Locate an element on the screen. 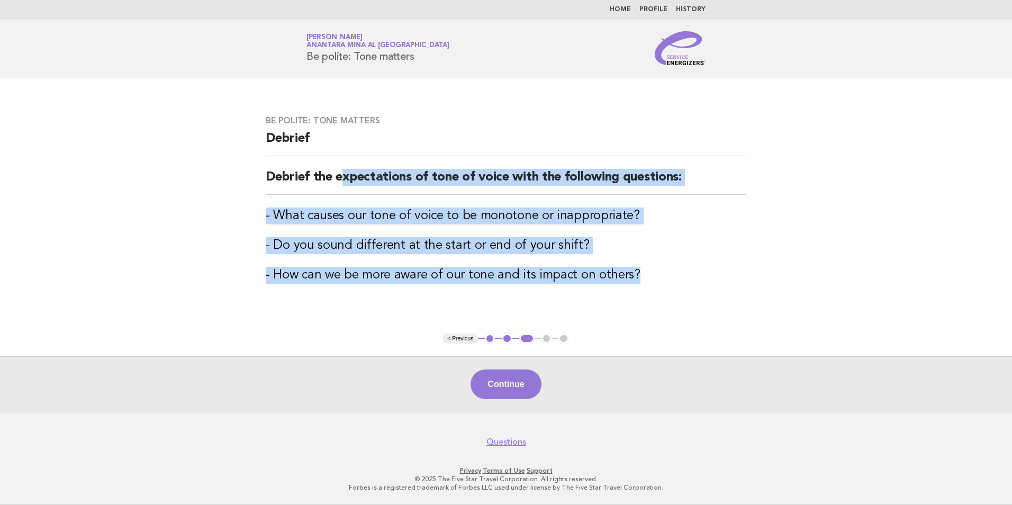 The image size is (1012, 505). img: Service Energizers is located at coordinates (680, 48).